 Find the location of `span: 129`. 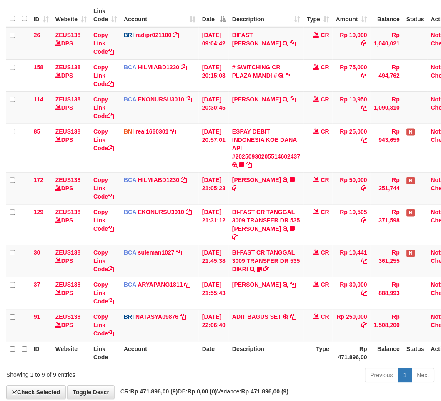

span: 129 is located at coordinates (38, 212).